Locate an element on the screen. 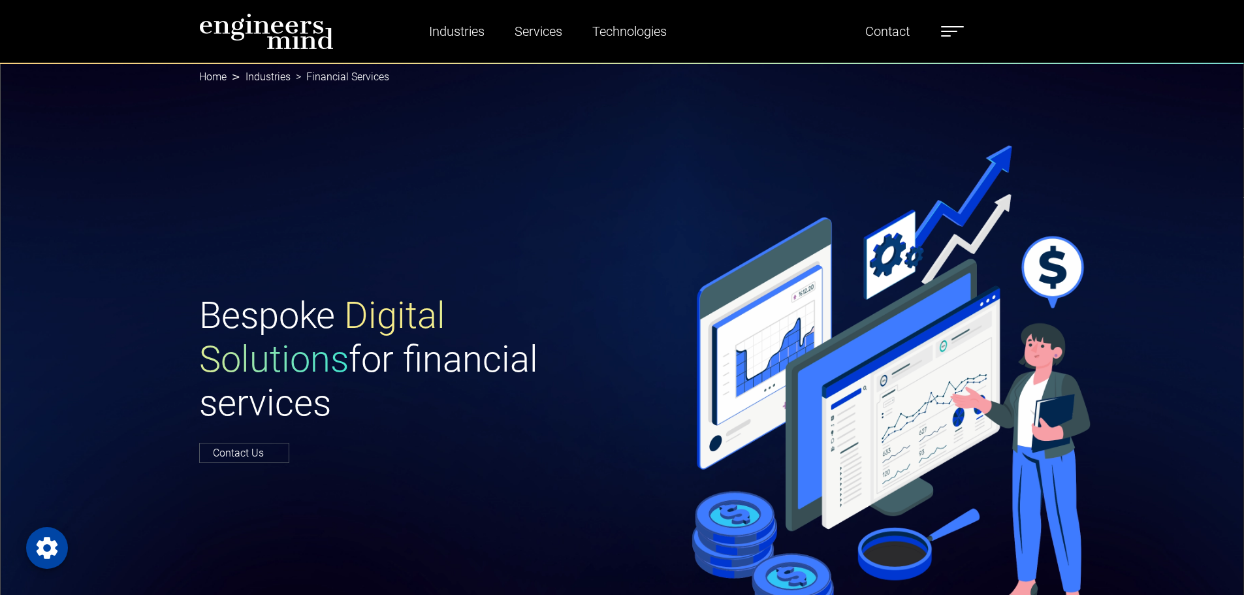 Image resolution: width=1244 pixels, height=595 pixels. nav: breadcrumb is located at coordinates (622, 77).